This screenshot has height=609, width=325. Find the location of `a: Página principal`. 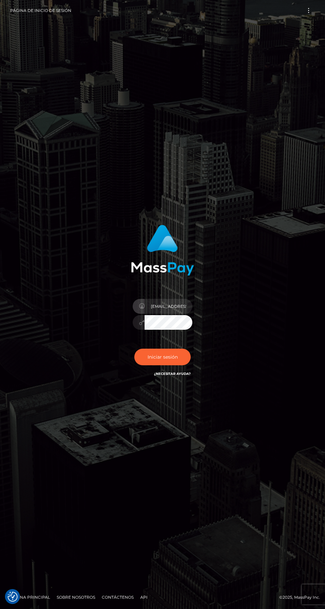

a: Página principal is located at coordinates (30, 597).